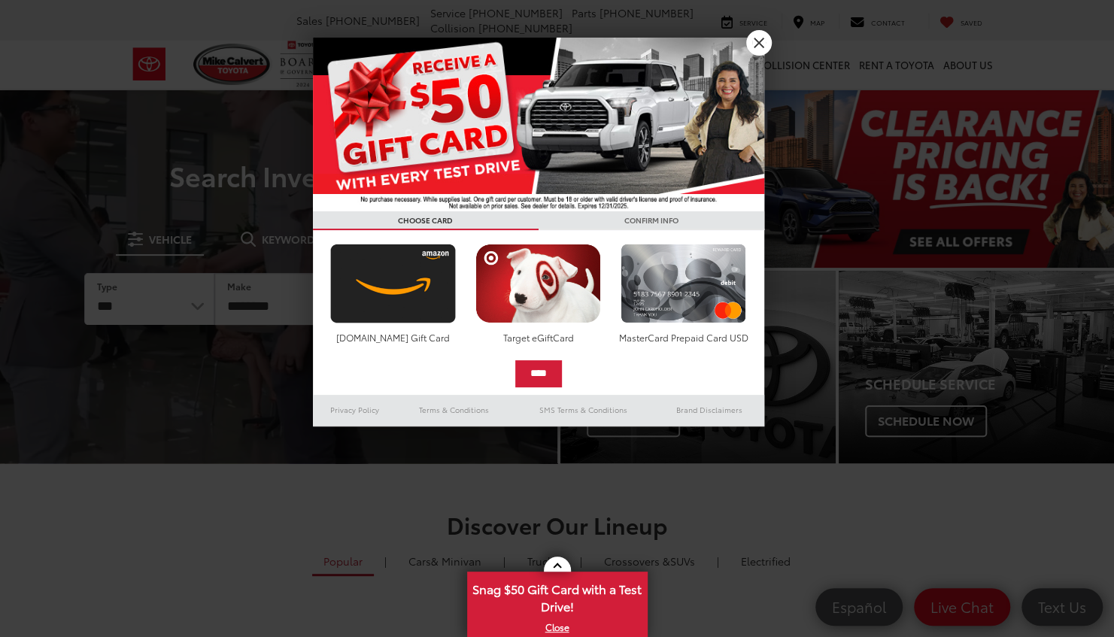 This screenshot has height=637, width=1114. Describe the element at coordinates (426, 220) in the screenshot. I see `h3: CHOOSE CARD` at that location.